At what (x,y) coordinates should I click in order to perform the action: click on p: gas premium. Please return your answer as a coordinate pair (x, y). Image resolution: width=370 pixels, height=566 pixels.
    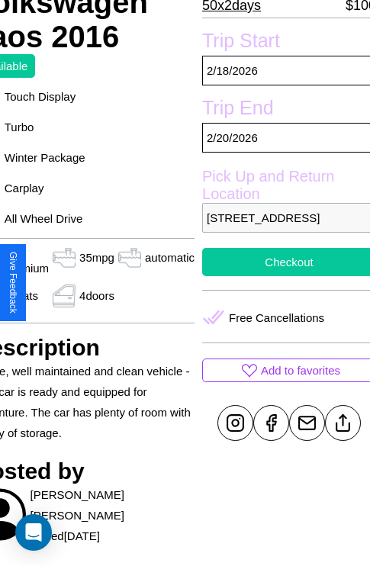
    Looking at the image, I should click on (27, 258).